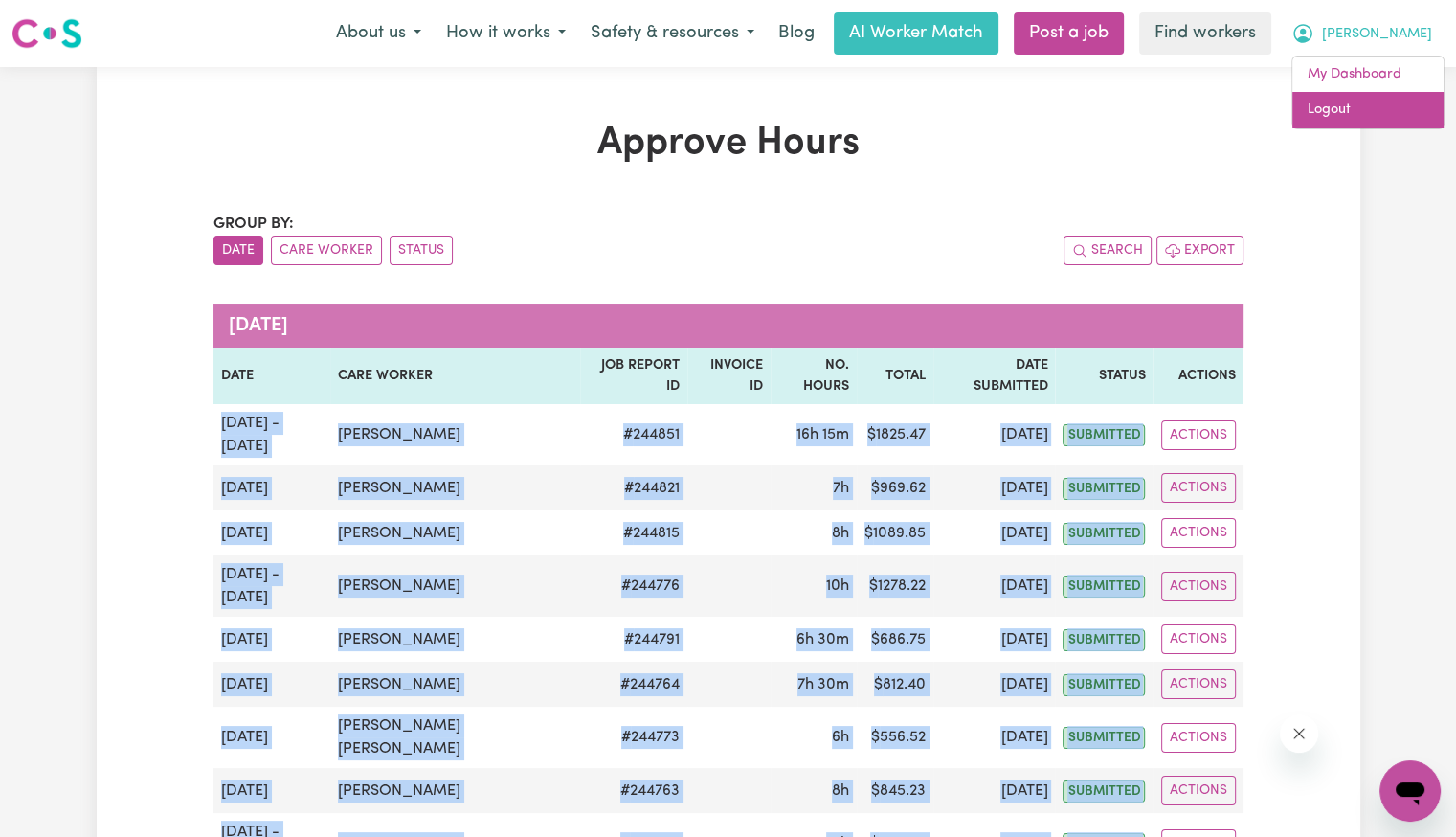  Describe the element at coordinates (254, 224) in the screenshot. I see `span: Group by:` at that location.